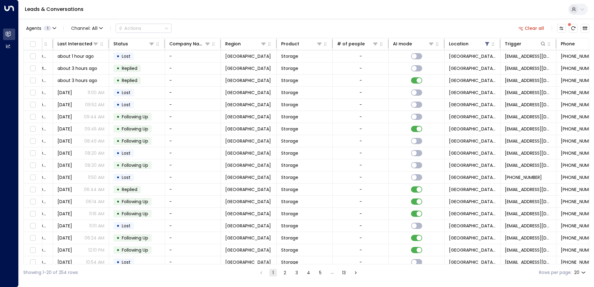 This screenshot has height=287, width=594. I want to click on div: AI mode, so click(414, 44).